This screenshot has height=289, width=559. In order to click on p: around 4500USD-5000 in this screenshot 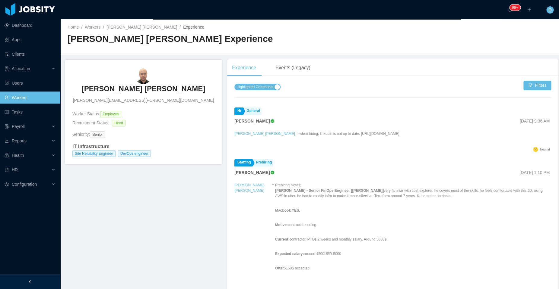, I will do `click(413, 254)`.